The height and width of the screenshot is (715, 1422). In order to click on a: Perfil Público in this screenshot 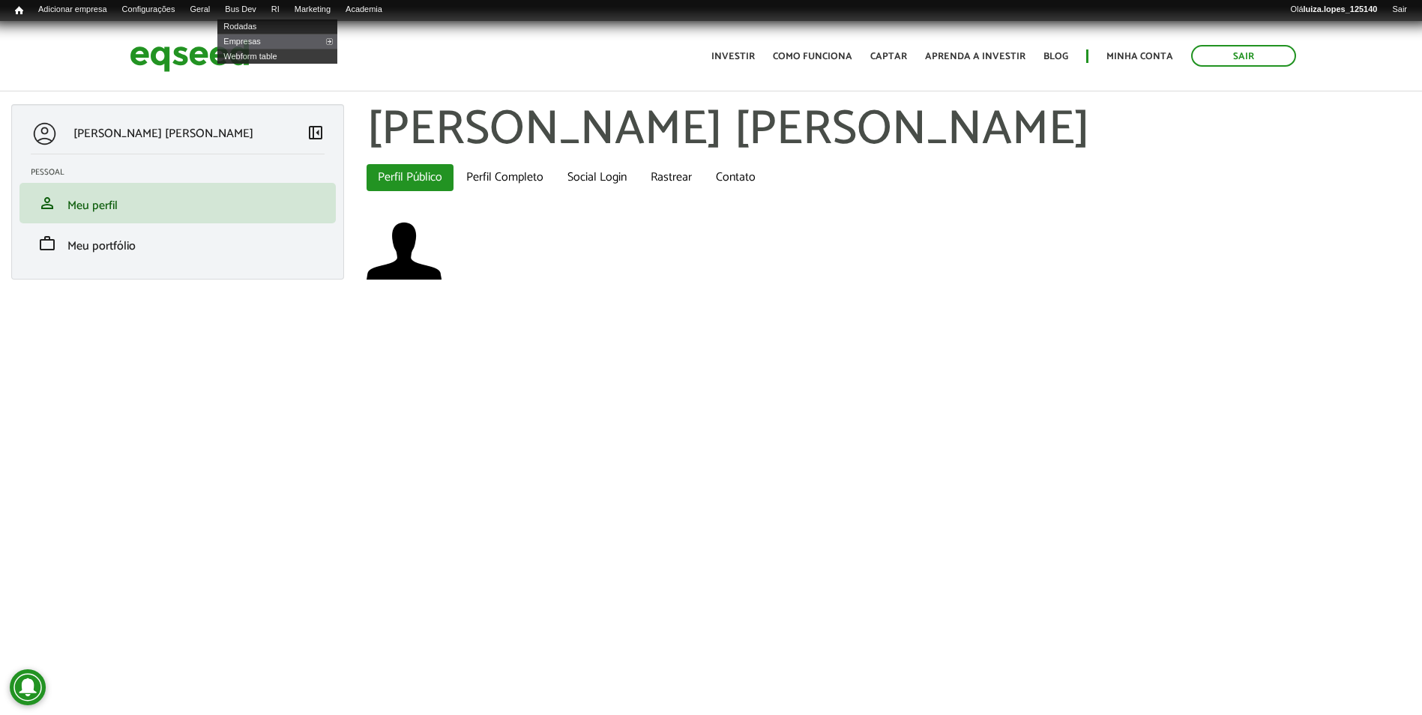, I will do `click(410, 178)`.